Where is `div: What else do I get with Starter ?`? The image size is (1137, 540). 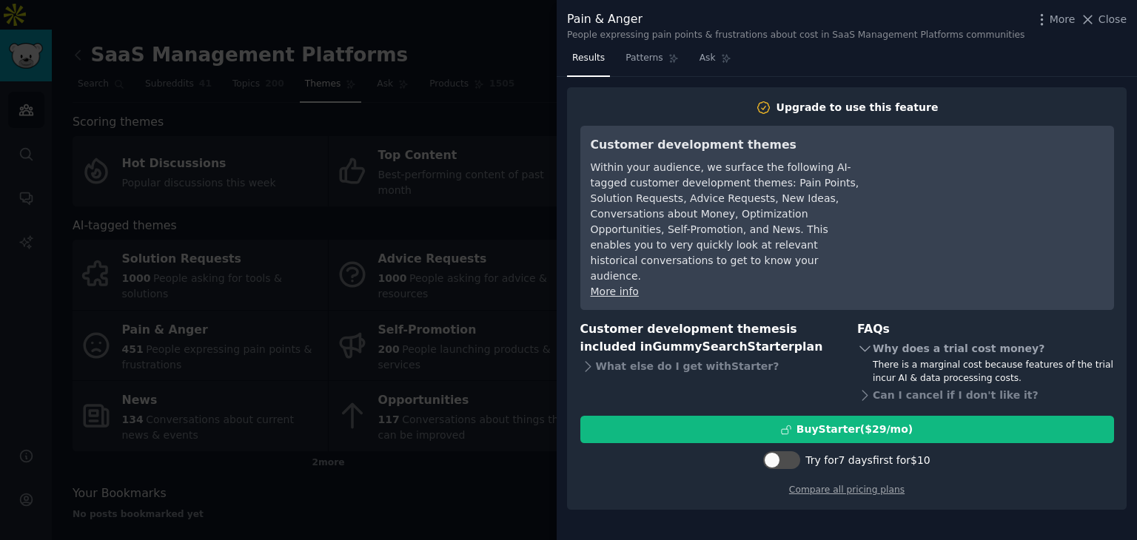
div: What else do I get with Starter ? is located at coordinates (708, 367).